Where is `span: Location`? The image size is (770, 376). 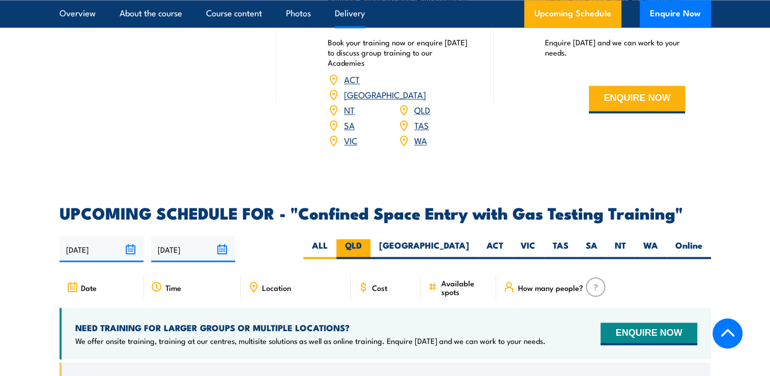 span: Location is located at coordinates (276, 287).